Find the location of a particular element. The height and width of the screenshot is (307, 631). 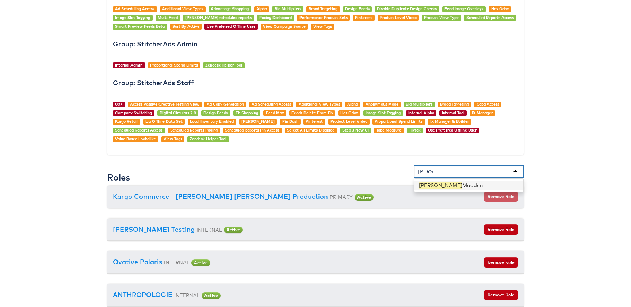

a: Pacing Dashboard is located at coordinates (275, 18).